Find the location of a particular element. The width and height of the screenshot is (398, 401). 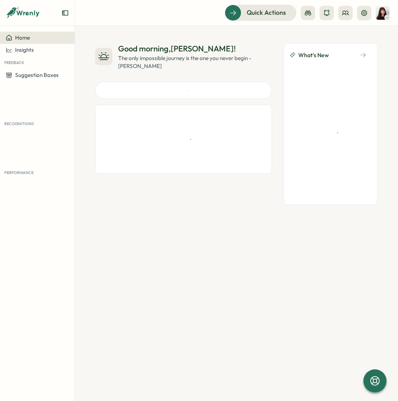

span: Suggestion Boxes is located at coordinates (37, 75).